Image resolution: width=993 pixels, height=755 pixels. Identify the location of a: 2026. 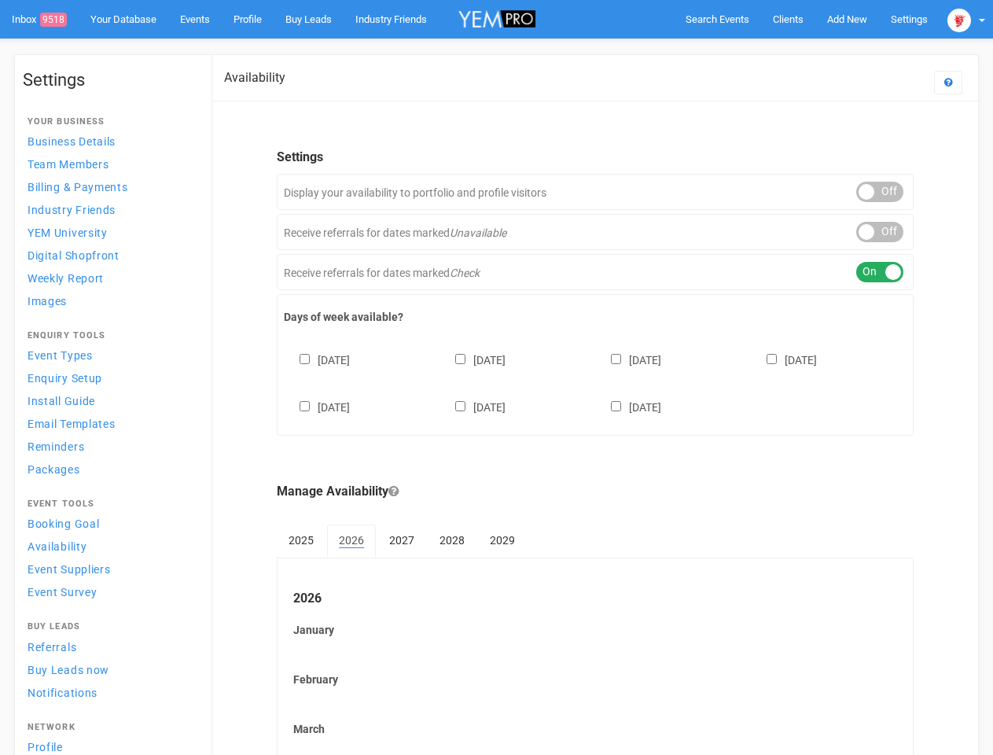
(351, 541).